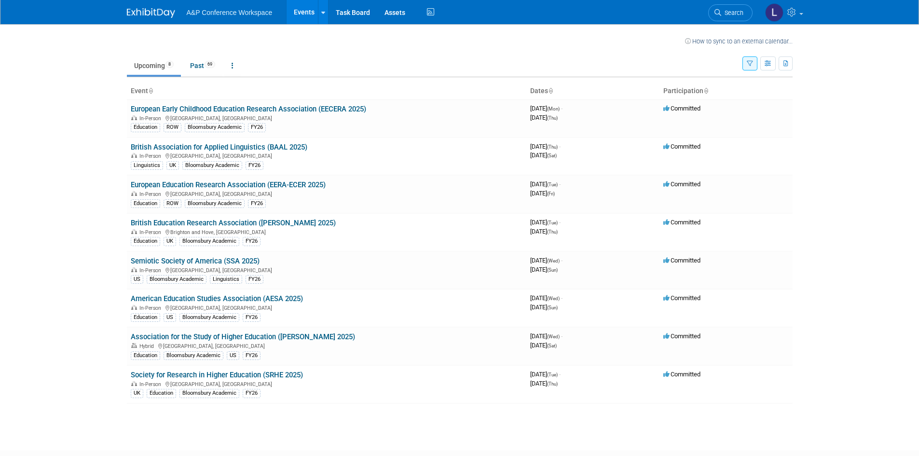 Image resolution: width=919 pixels, height=456 pixels. Describe the element at coordinates (219, 147) in the screenshot. I see `a: British Association for Applied Linguistics (BAAL 2025)` at that location.